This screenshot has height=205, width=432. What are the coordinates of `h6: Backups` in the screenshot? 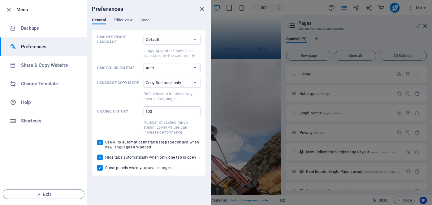 It's located at (50, 28).